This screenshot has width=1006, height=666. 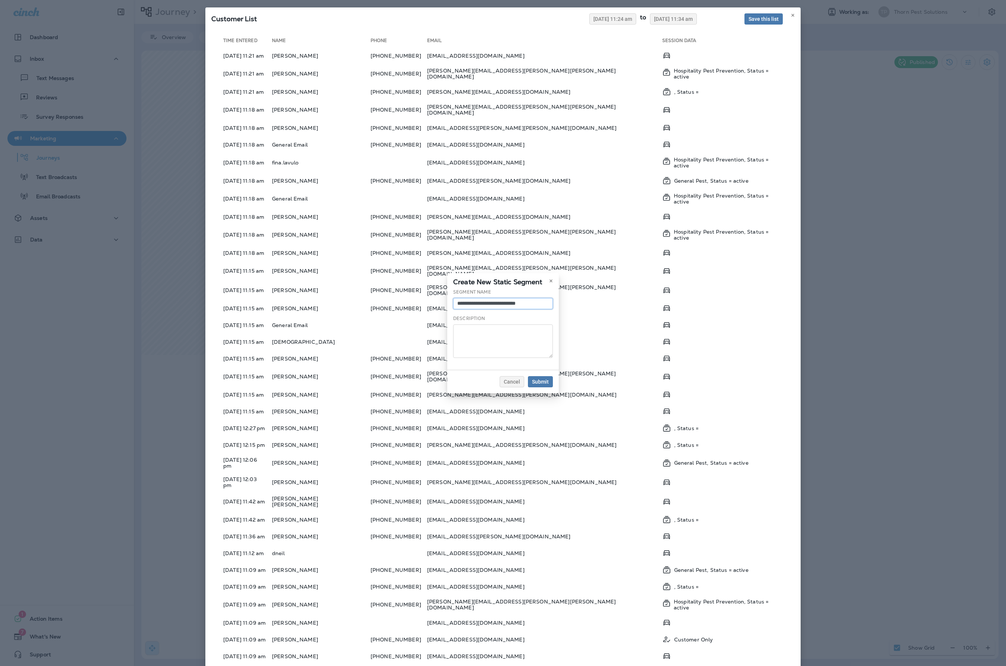 What do you see at coordinates (469, 318) in the screenshot?
I see `label: Description` at bounding box center [469, 318].